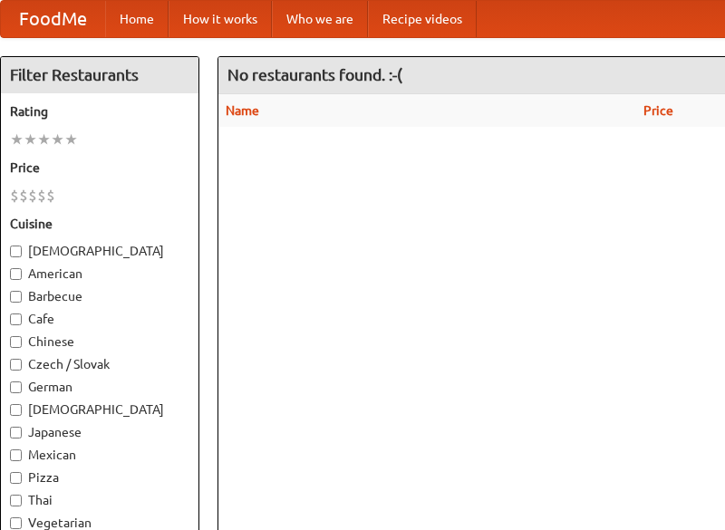  I want to click on a: How it works, so click(220, 19).